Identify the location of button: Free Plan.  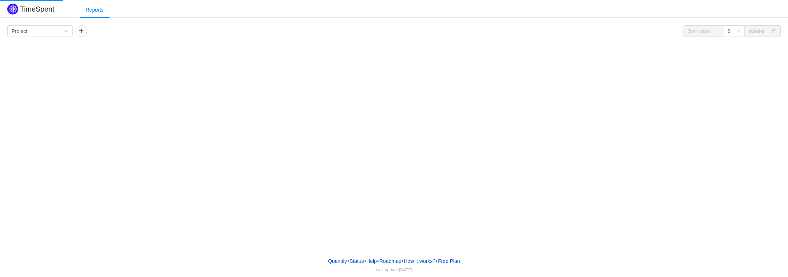
(449, 261).